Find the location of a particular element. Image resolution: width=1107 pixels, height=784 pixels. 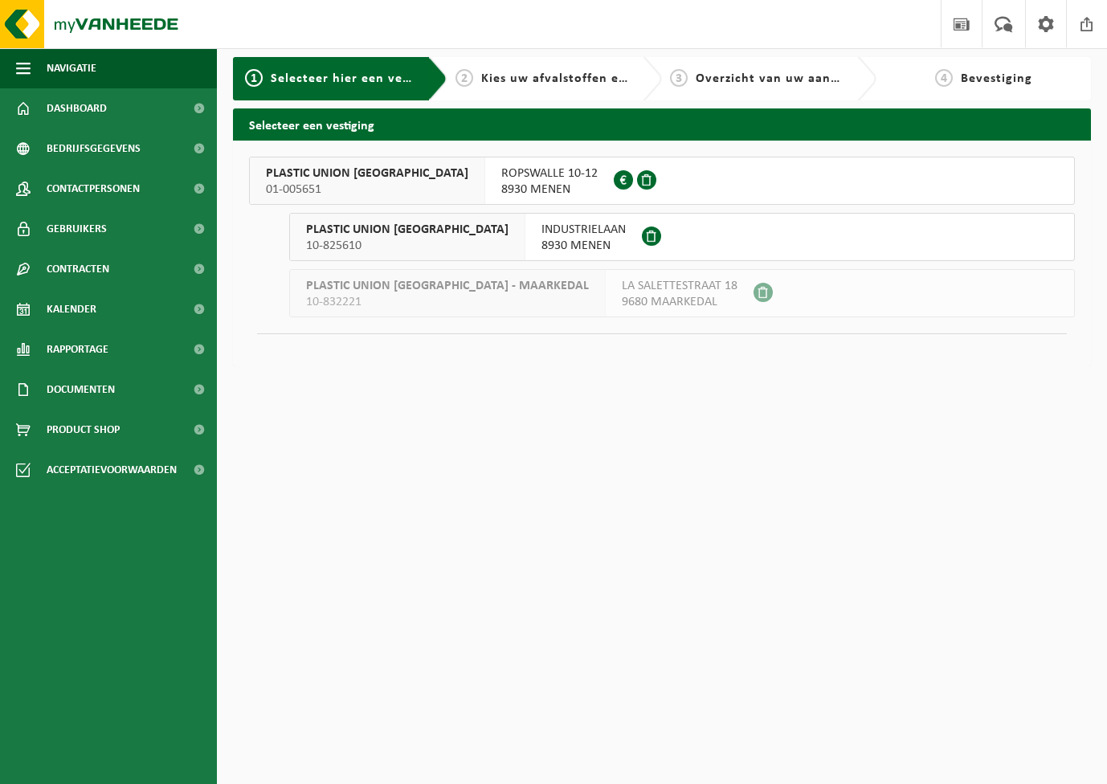

span: Selecteer hier een vestiging is located at coordinates (357, 79).